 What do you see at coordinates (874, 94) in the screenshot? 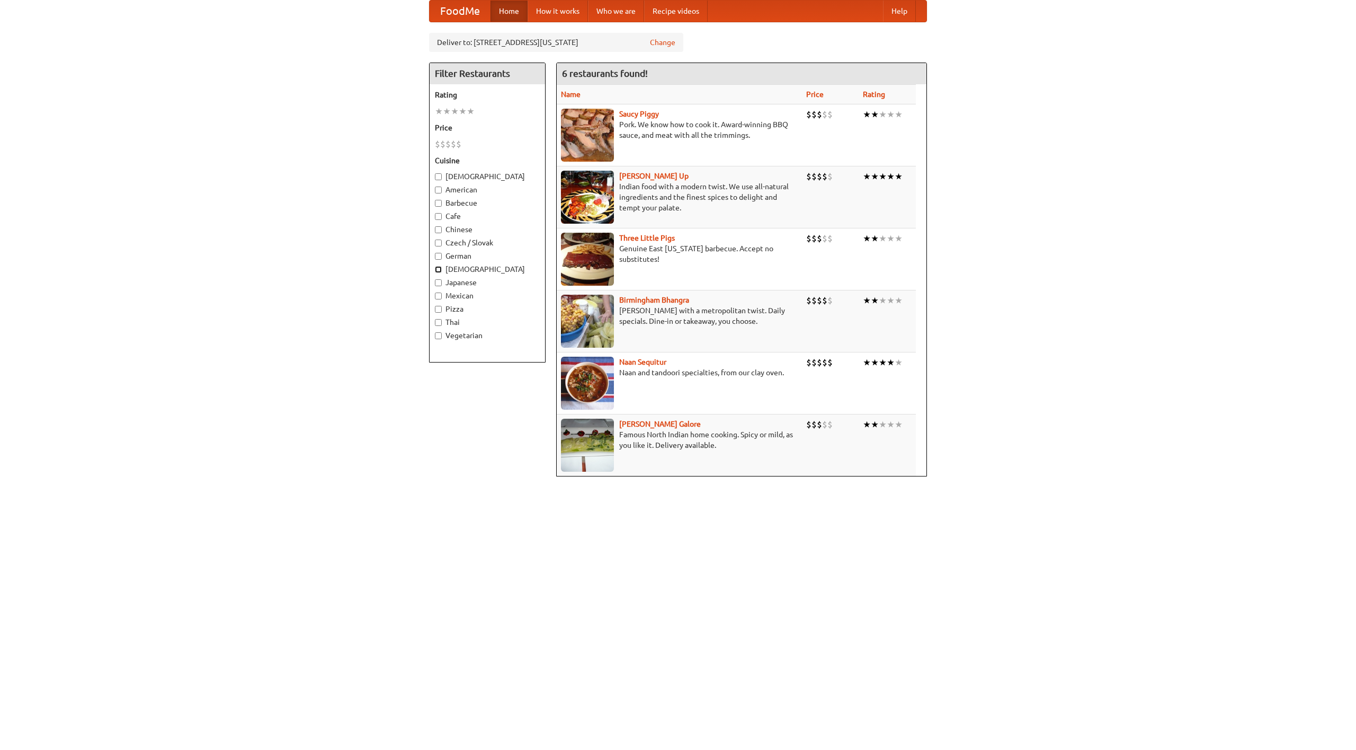
I see `a: Rating` at bounding box center [874, 94].